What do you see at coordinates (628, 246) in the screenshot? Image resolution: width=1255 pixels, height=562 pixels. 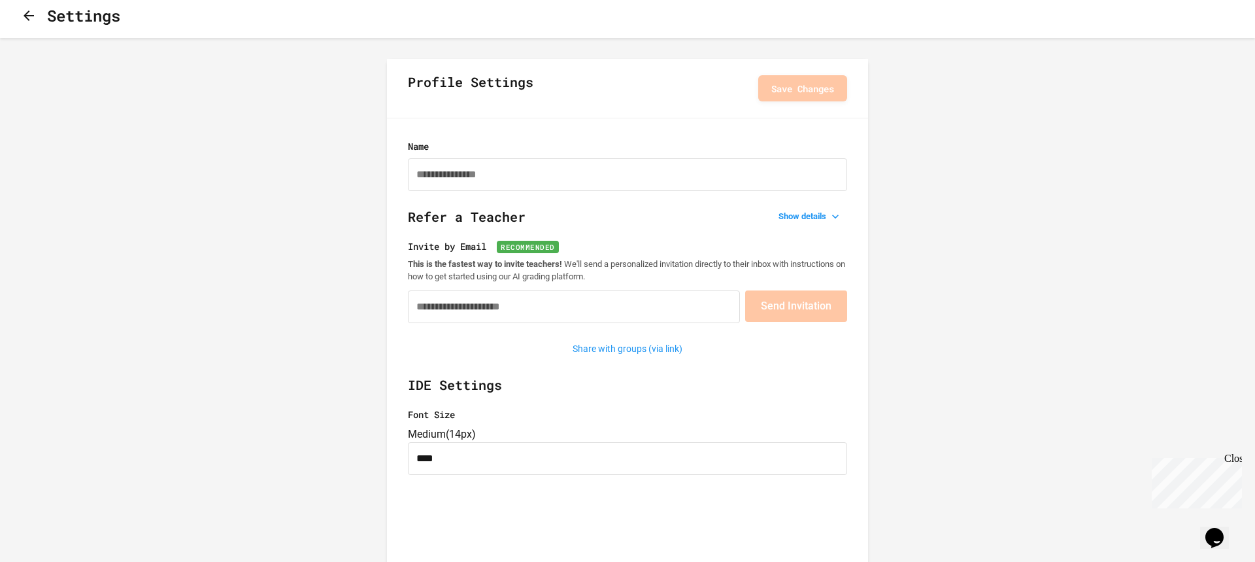 I see `label: Invite by Email` at bounding box center [628, 246].